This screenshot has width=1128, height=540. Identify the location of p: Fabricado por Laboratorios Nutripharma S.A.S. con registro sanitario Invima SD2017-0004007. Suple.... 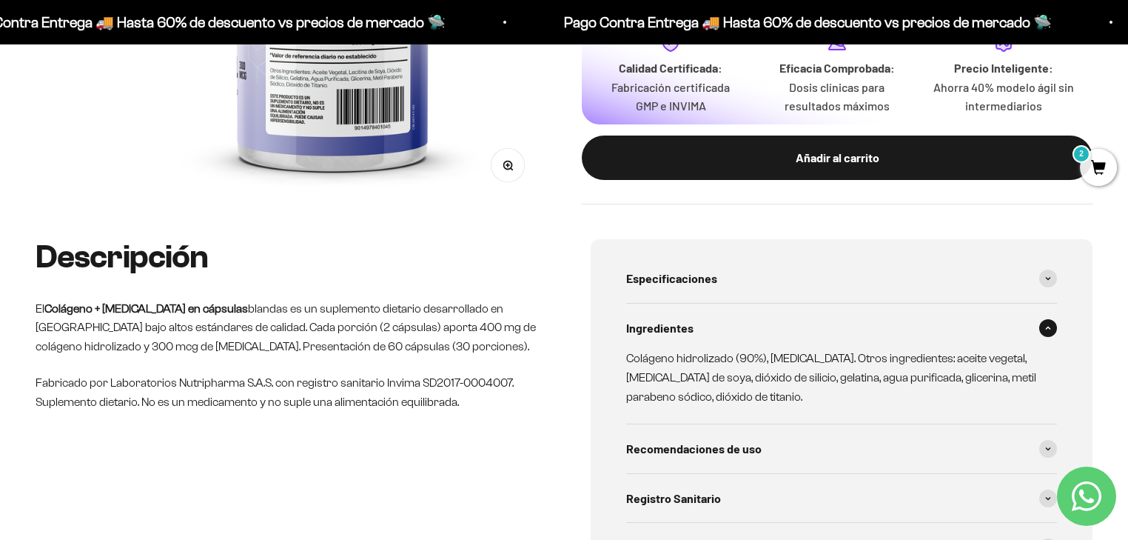
(286, 392).